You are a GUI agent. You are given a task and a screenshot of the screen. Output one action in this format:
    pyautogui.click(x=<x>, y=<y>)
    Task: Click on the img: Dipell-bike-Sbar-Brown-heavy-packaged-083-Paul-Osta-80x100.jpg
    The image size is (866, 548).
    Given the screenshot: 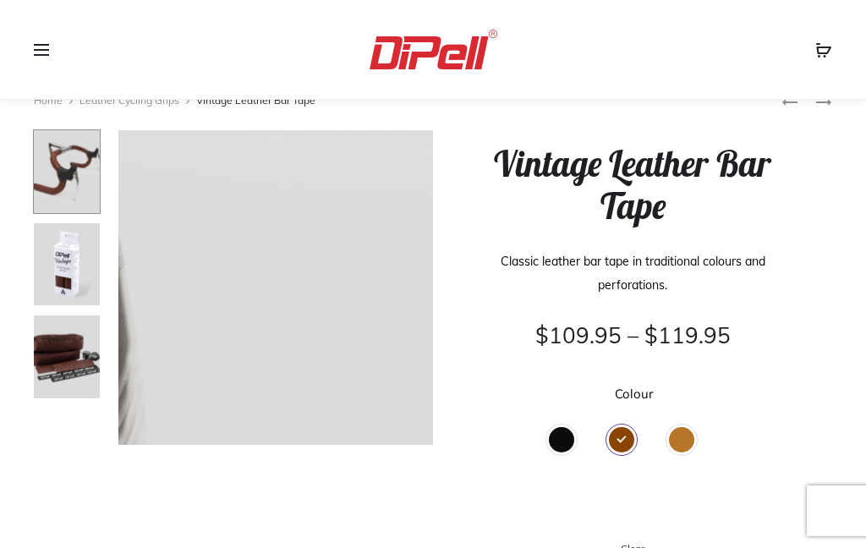 What is the action you would take?
    pyautogui.click(x=67, y=265)
    